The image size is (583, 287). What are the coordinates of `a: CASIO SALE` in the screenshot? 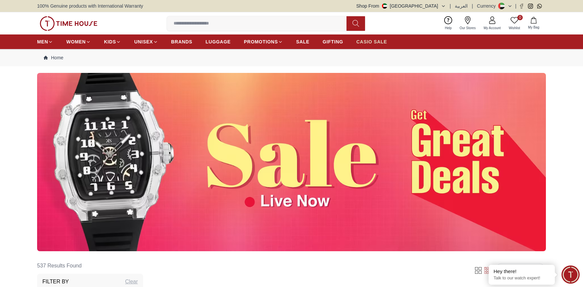 It's located at (371, 42).